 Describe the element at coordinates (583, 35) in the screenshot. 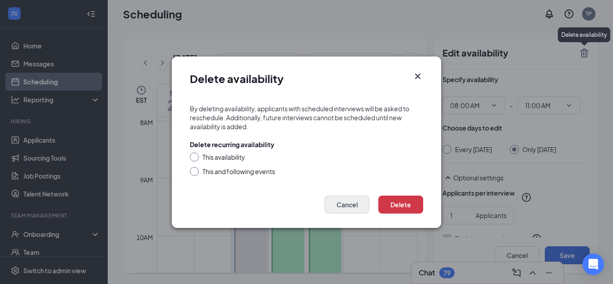

I see `div: Delete availability` at that location.